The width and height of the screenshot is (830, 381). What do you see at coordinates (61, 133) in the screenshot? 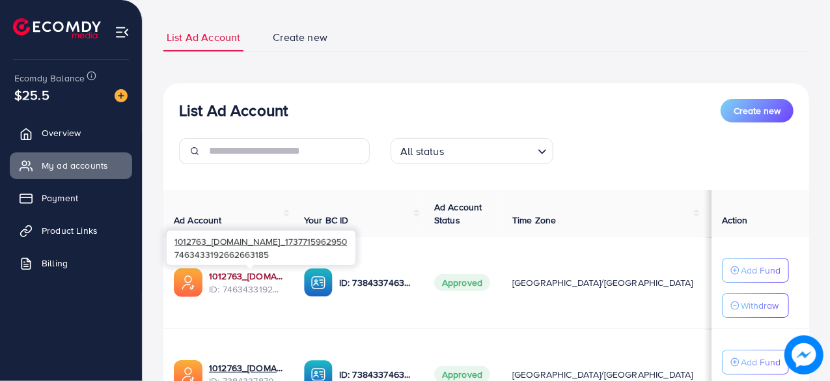
I see `span: Overview` at bounding box center [61, 133].